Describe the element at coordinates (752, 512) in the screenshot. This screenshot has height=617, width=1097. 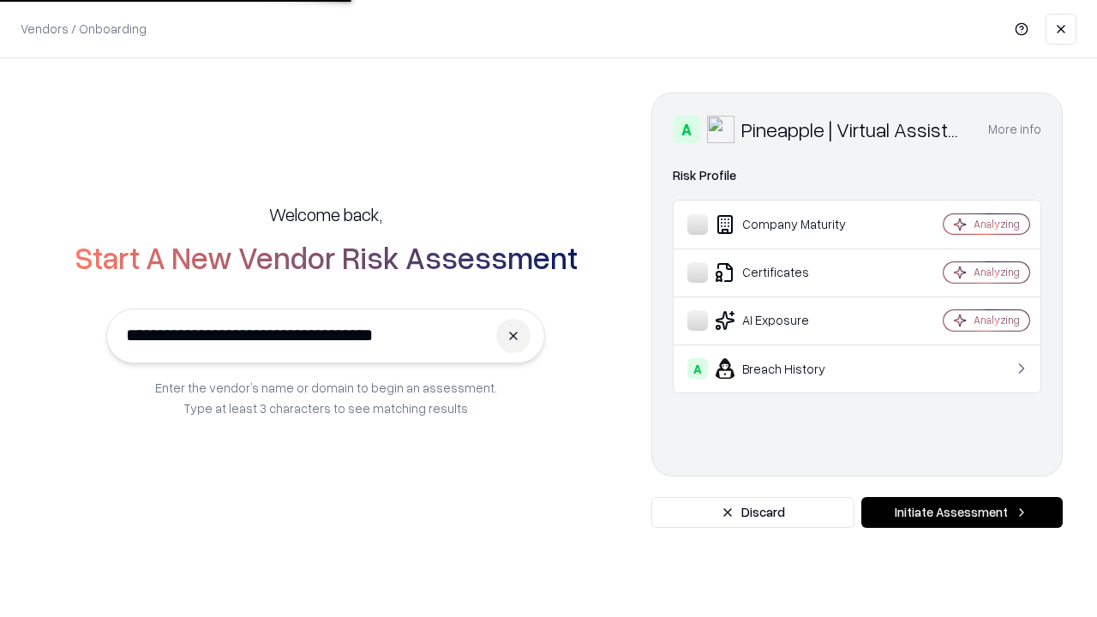
I see `button: Discard` at that location.